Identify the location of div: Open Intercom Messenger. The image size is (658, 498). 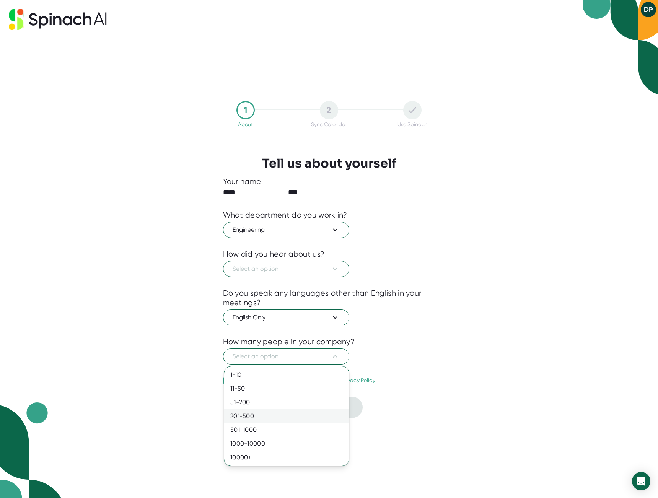
(641, 481).